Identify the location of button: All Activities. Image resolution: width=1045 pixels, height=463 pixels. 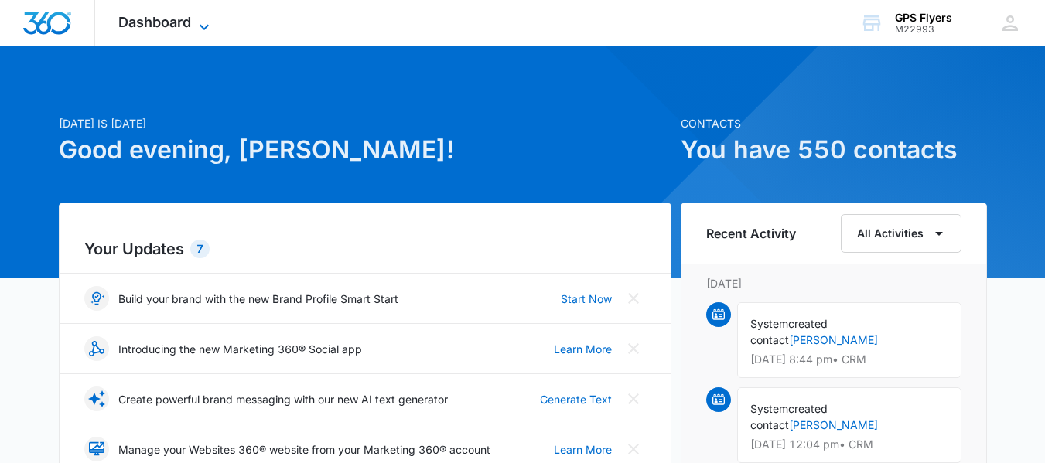
(901, 233).